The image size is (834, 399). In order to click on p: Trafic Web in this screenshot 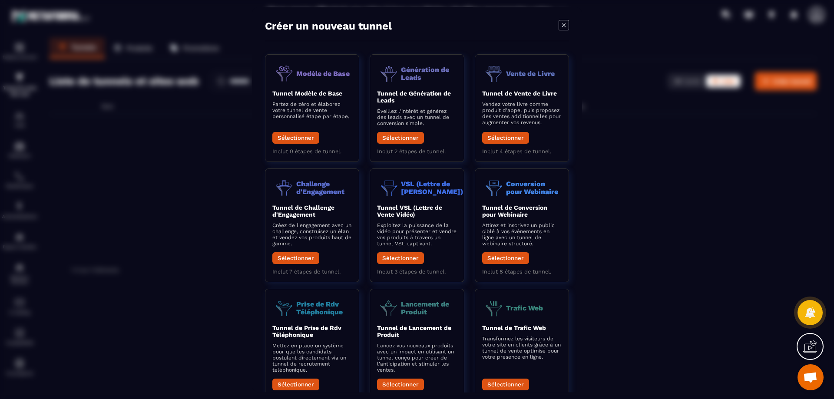, I will do `click(524, 309)`.